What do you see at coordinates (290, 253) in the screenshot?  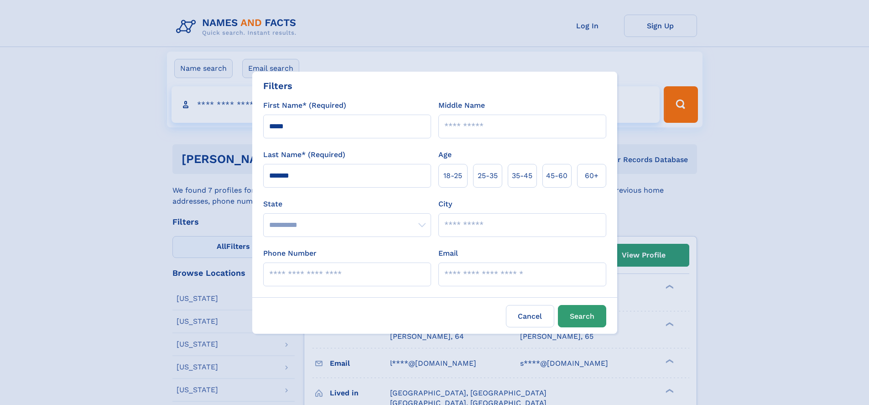 I see `label: Phone Number` at bounding box center [290, 253].